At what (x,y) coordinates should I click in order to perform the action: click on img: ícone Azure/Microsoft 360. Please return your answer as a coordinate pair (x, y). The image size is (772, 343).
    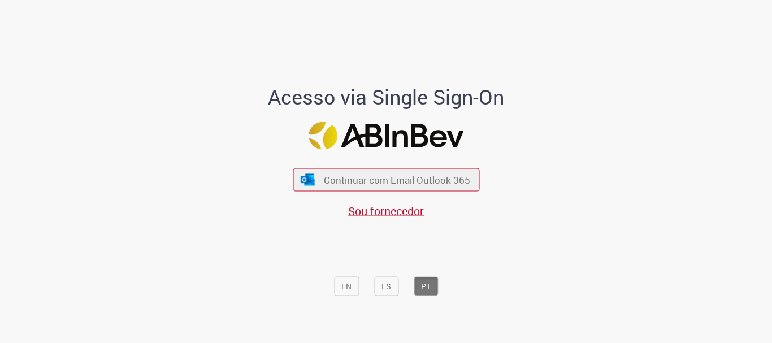
    Looking at the image, I should click on (308, 179).